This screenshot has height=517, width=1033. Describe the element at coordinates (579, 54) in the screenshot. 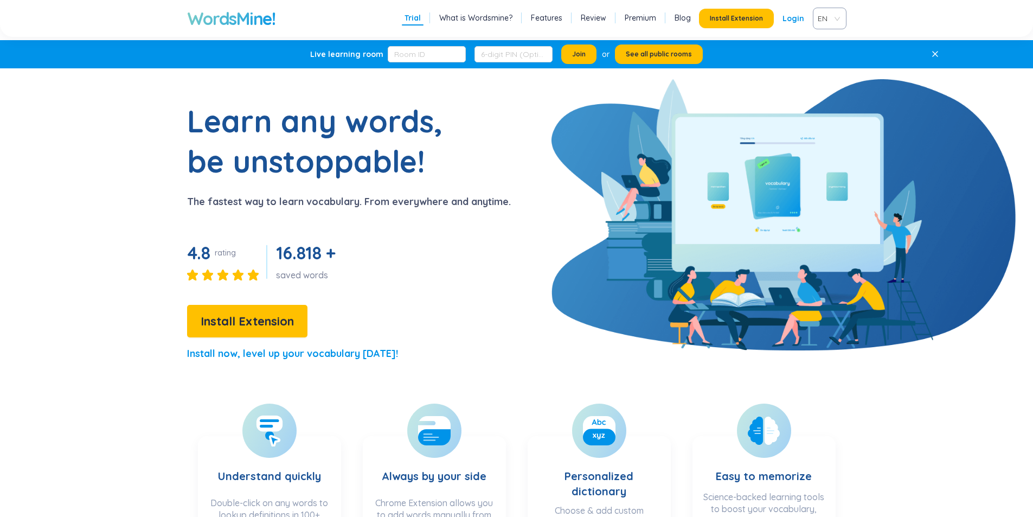

I see `span: Join` at that location.